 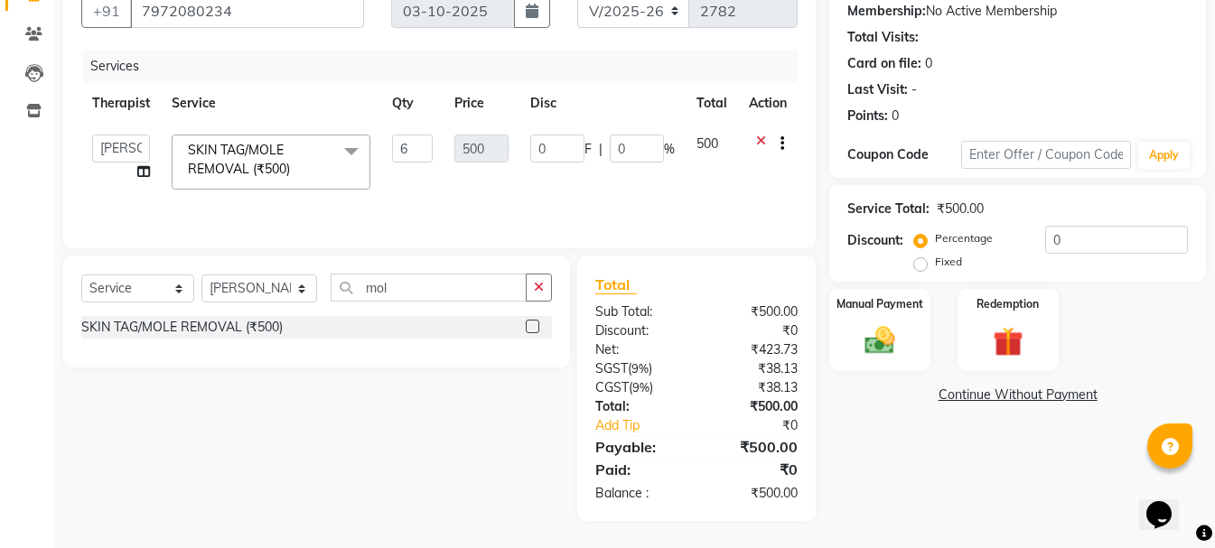 I want to click on div: Coupon Code, so click(x=904, y=154).